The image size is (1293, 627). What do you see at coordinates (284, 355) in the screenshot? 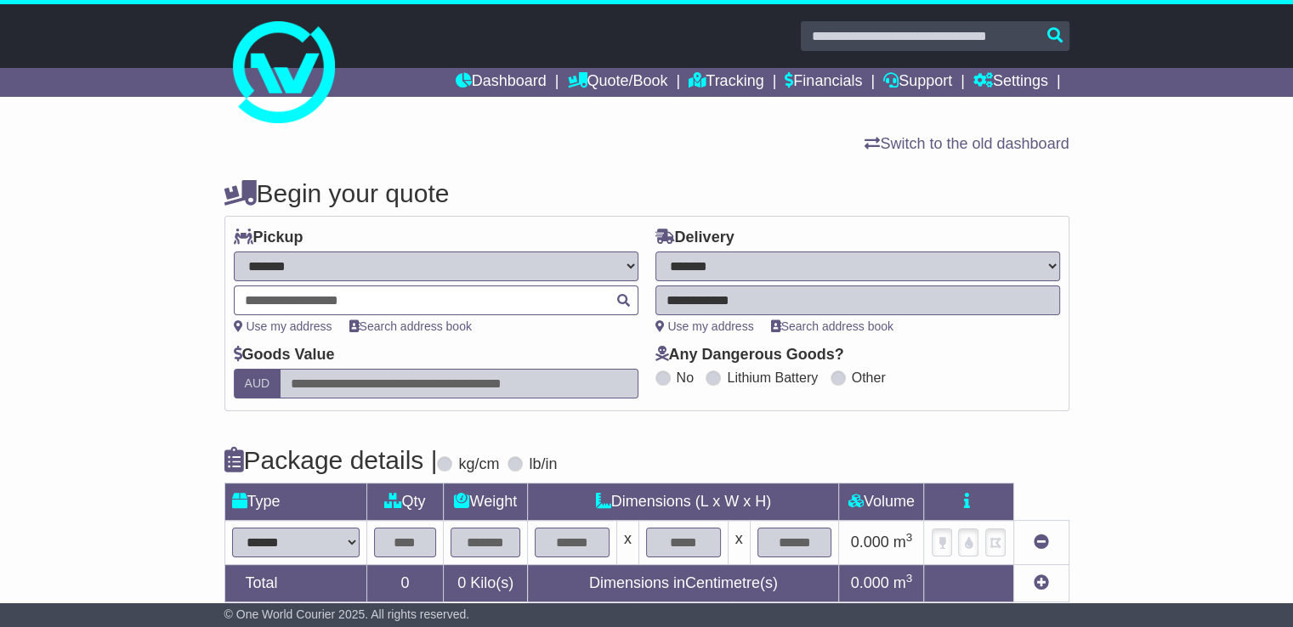
I see `label: Goods Value` at bounding box center [284, 355].